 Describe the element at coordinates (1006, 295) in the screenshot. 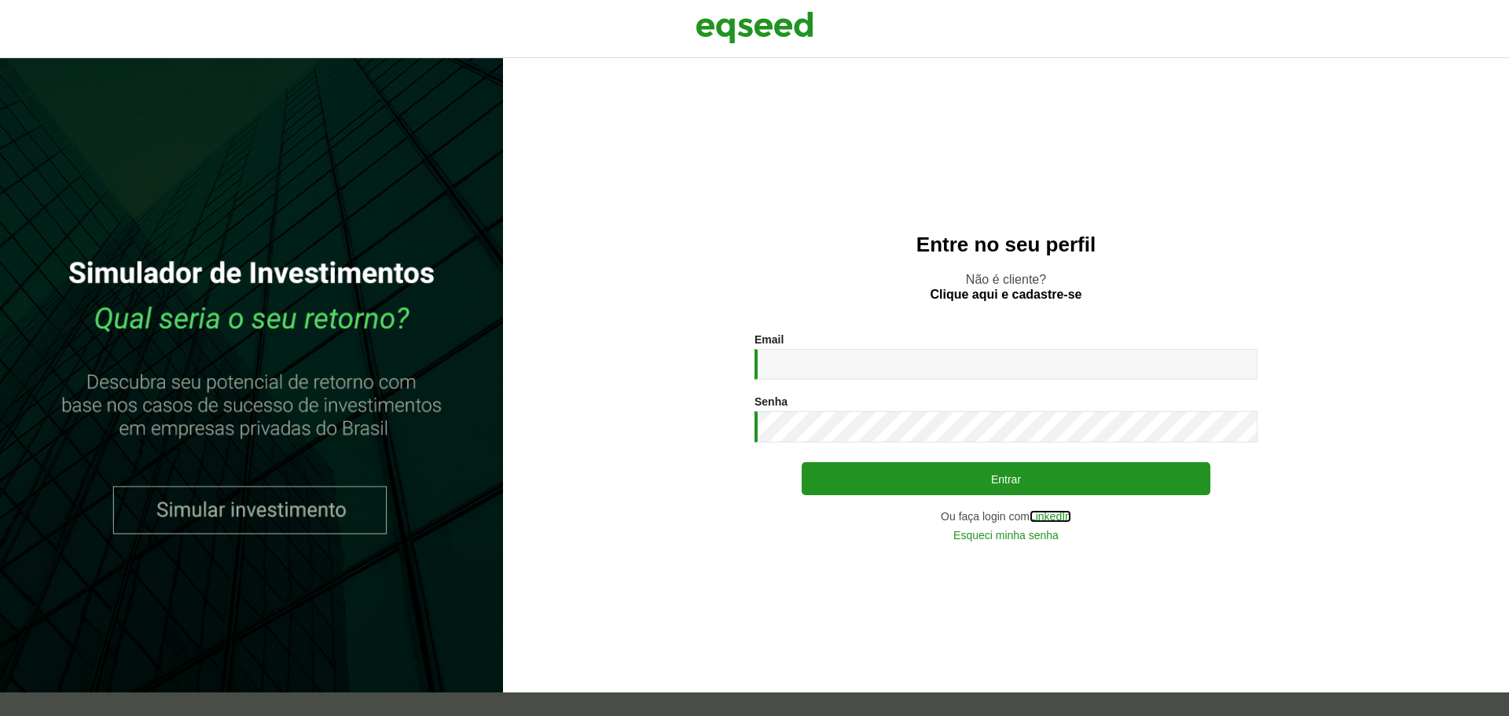

I see `a: Clique aqui e cadastre-se` at that location.